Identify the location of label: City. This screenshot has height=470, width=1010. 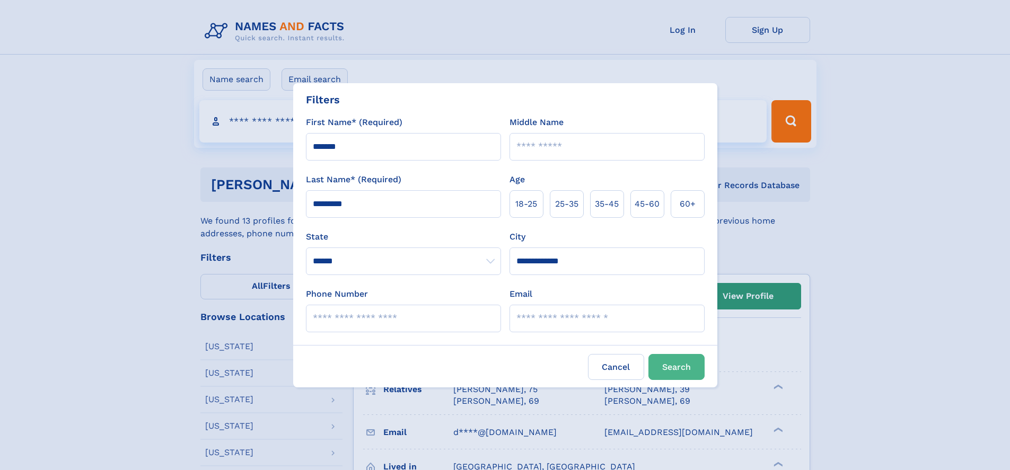
(517, 237).